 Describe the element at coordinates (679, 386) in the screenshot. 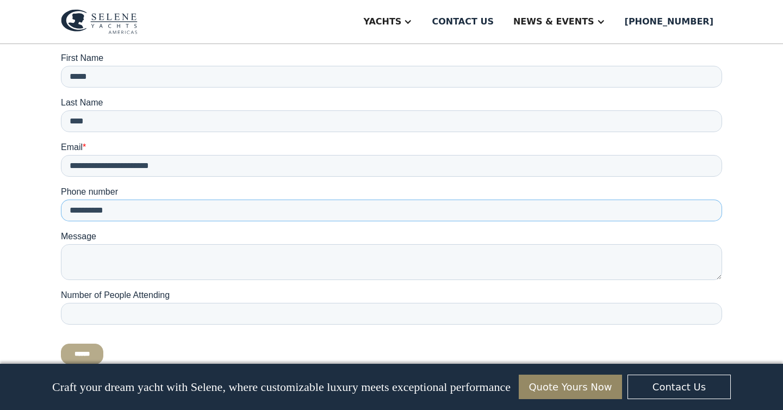

I see `a: Contact Us` at that location.